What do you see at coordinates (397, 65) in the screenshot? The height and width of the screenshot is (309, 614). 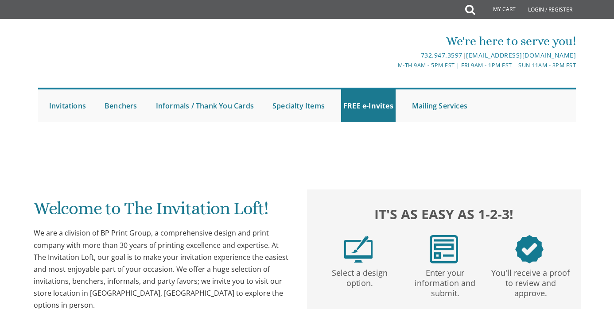 I see `div: M-Th 9am - 5pm EST | Fri 9am - 1pm EST | Sun 11am - 3pm EST` at bounding box center [397, 65].